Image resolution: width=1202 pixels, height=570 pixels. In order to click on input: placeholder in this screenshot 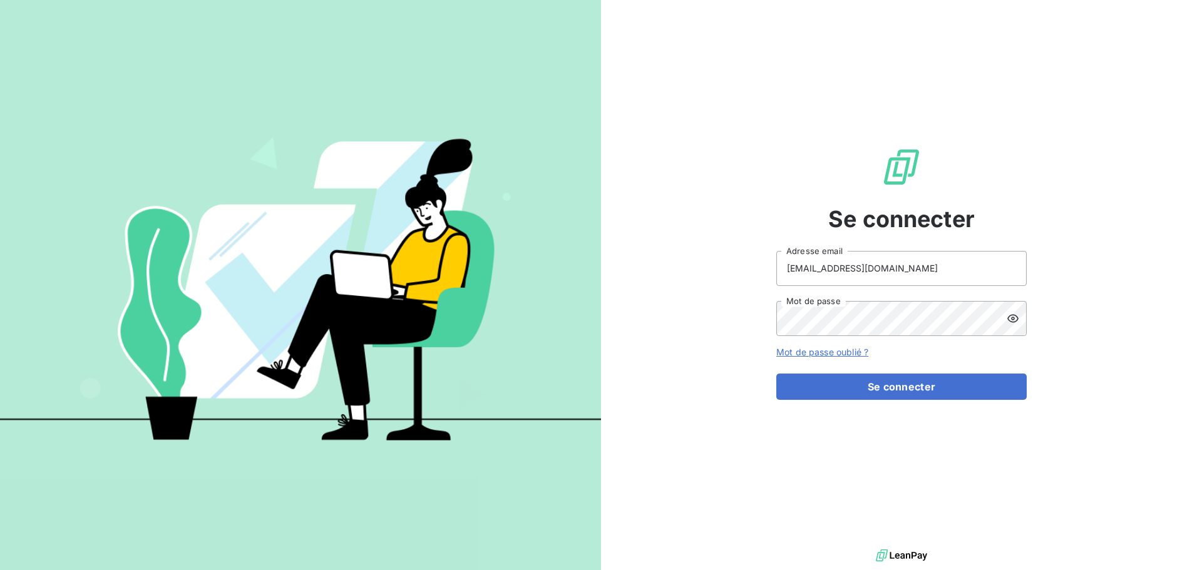, I will do `click(901, 268)`.